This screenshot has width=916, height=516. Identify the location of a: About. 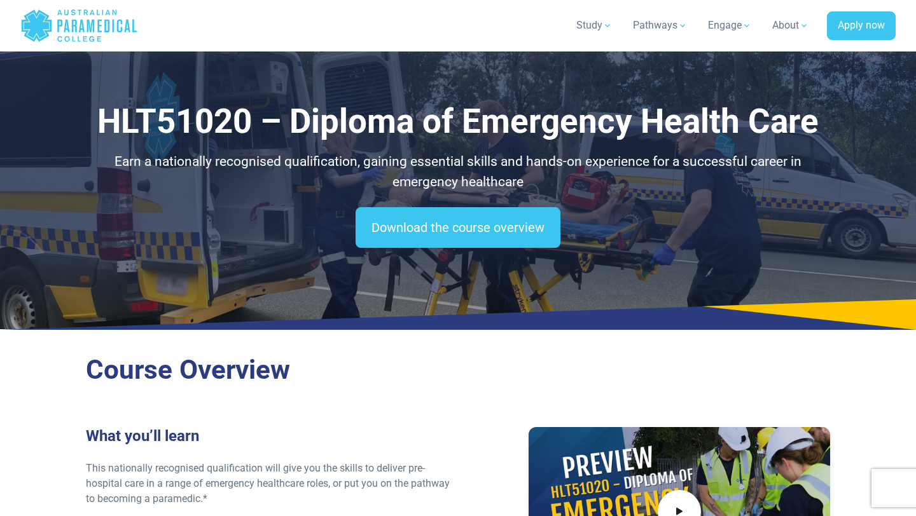
(790, 25).